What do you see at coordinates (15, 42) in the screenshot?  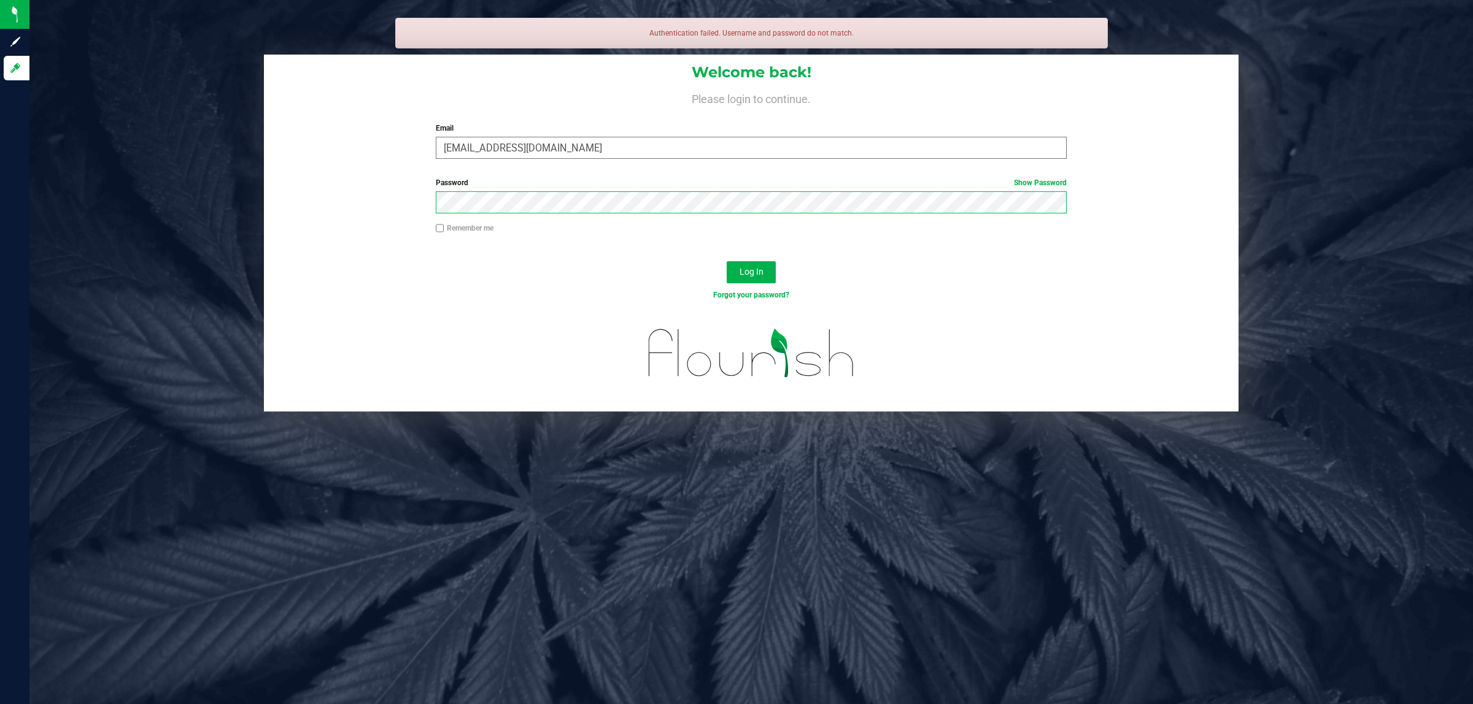 I see `inline-svg: Sign up` at bounding box center [15, 42].